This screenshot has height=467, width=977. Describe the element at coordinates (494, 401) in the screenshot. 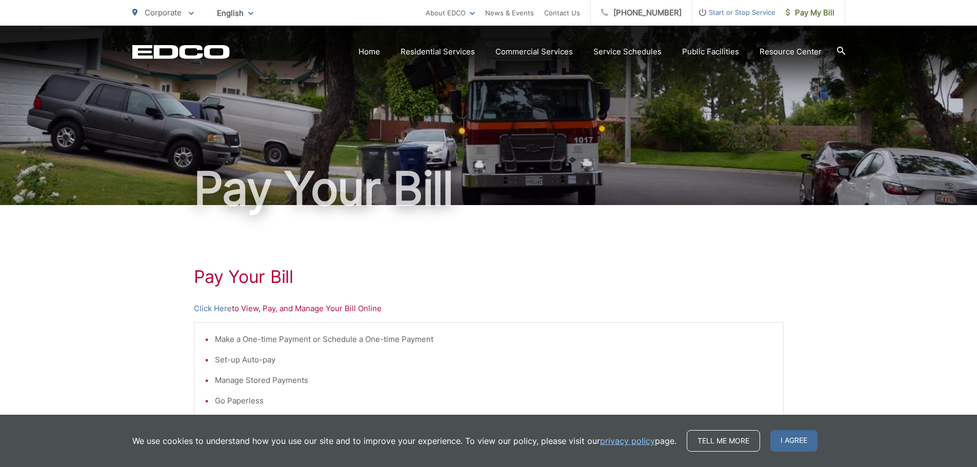

I see `li: Go Paperless` at that location.